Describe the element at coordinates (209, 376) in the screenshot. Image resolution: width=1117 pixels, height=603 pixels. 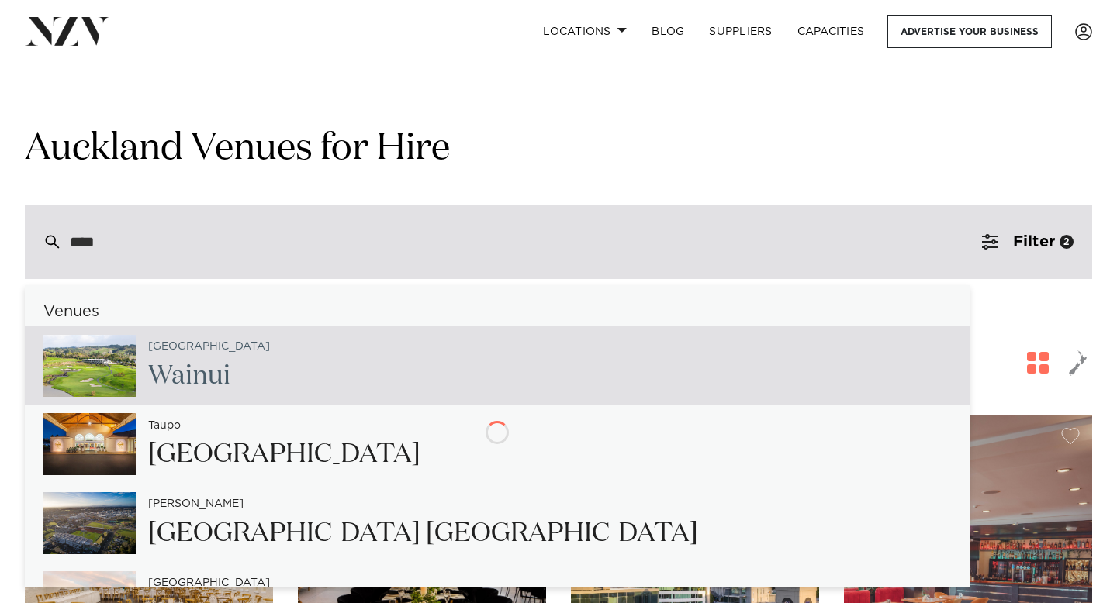
I see `h2: Wainui` at that location.